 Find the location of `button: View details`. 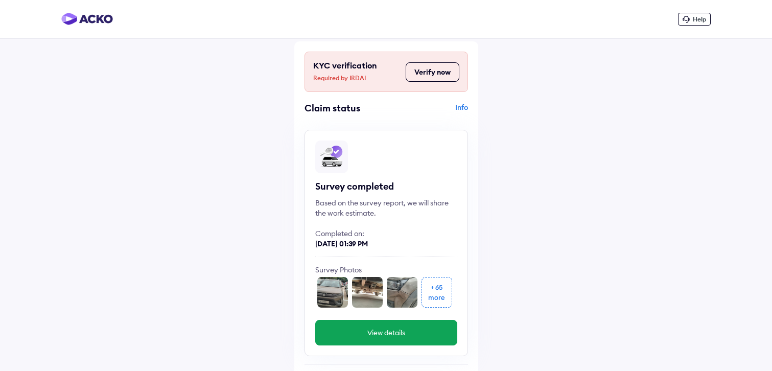

button: View details is located at coordinates (386, 333).